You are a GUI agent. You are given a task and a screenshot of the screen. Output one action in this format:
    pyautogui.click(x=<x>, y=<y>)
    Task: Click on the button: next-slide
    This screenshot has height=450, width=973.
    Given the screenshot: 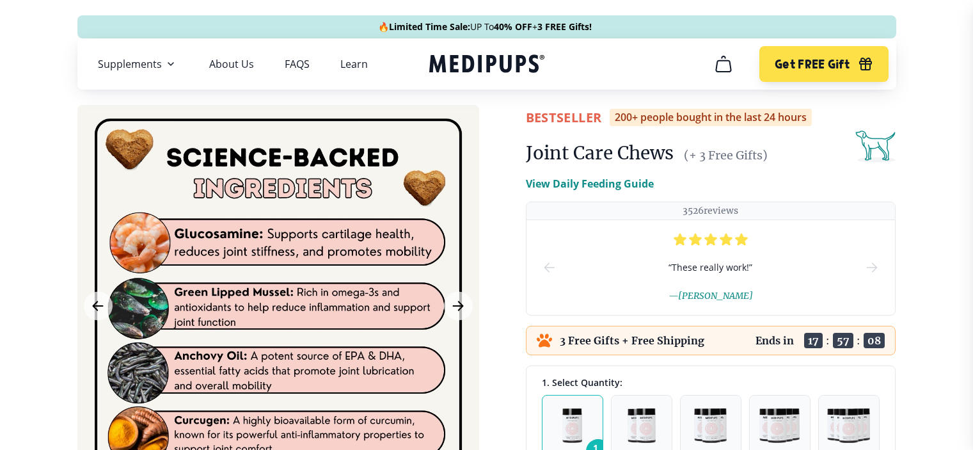 What is the action you would take?
    pyautogui.click(x=872, y=268)
    